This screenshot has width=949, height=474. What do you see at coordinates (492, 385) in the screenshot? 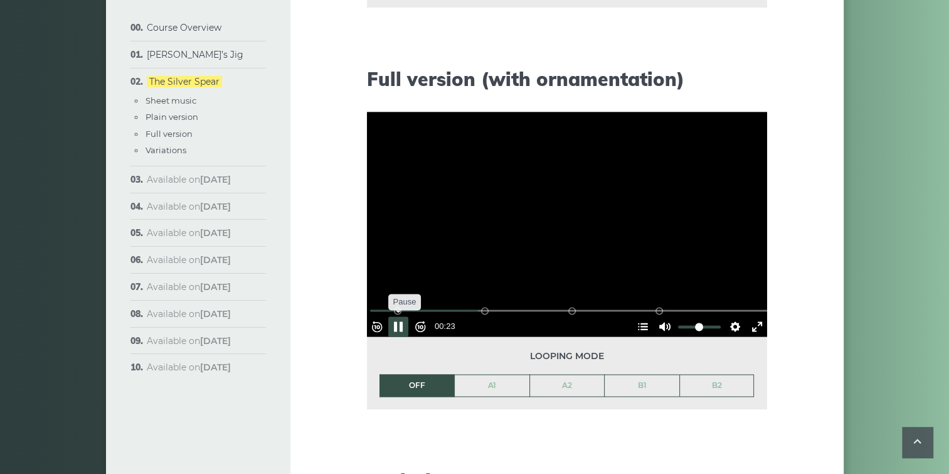
I see `a: A1` at bounding box center [492, 385].